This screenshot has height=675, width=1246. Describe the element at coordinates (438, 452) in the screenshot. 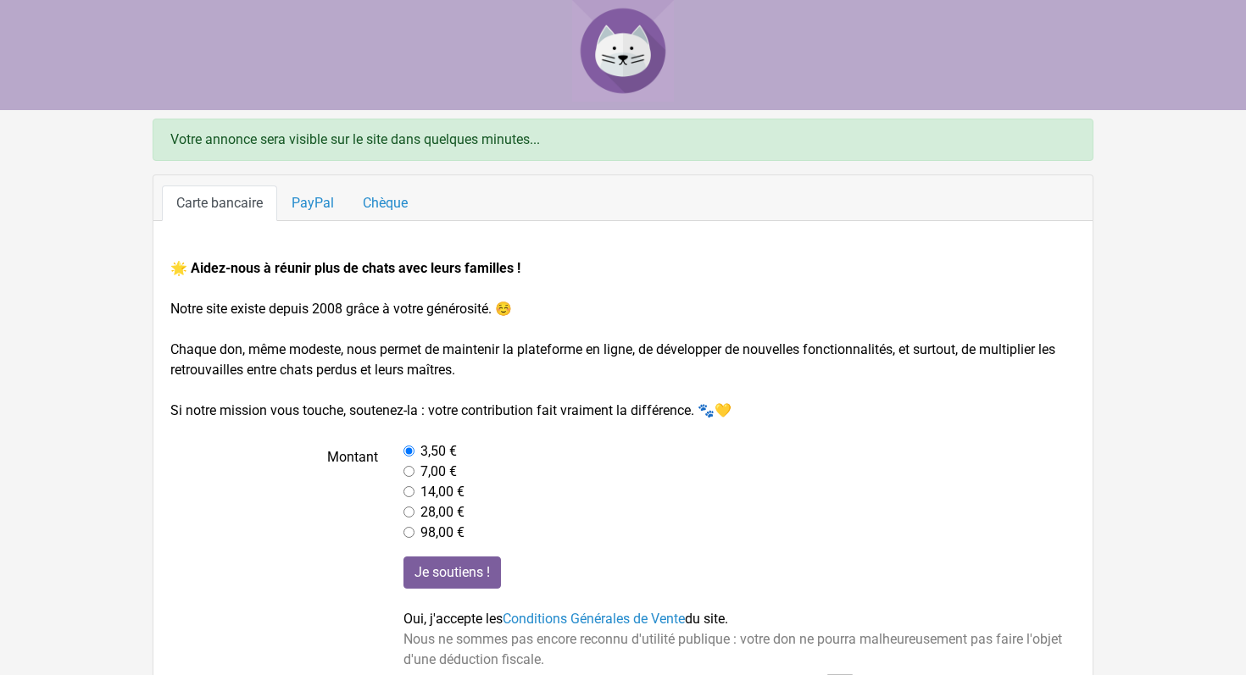

I see `label: 3,50 €` at that location.